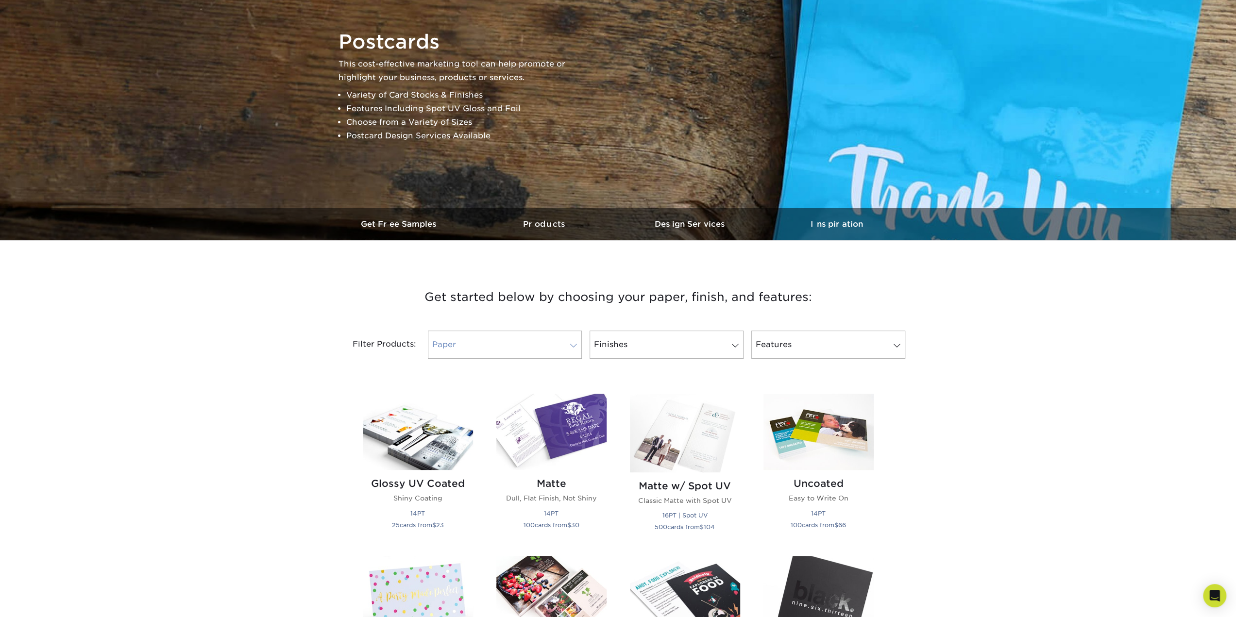 This screenshot has width=1236, height=617. What do you see at coordinates (546, 224) in the screenshot?
I see `h3: Products` at bounding box center [546, 224].